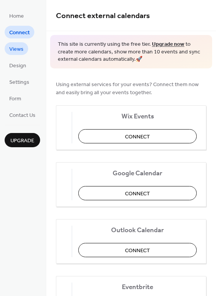 The image size is (216, 296). I want to click on span: Eventbrite, so click(137, 287).